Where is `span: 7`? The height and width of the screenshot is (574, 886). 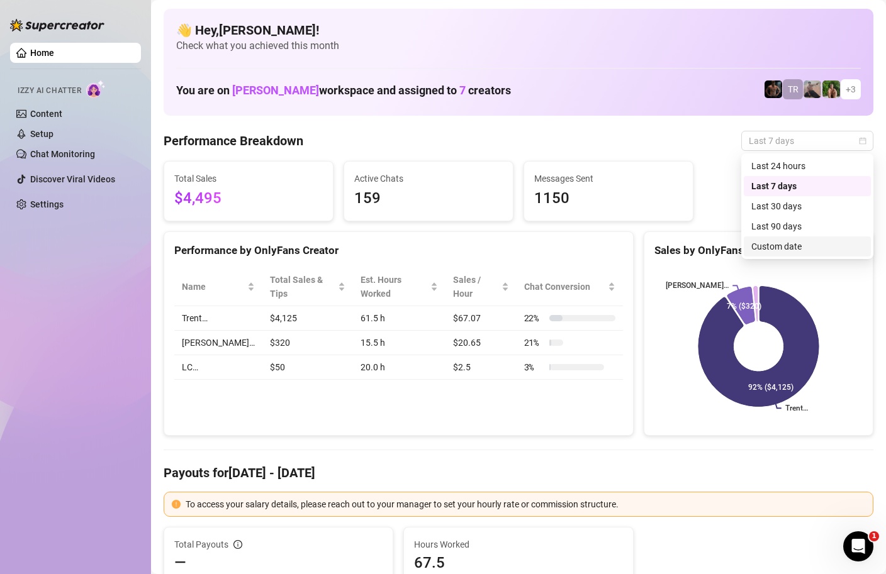
span: 7 is located at coordinates (462, 90).